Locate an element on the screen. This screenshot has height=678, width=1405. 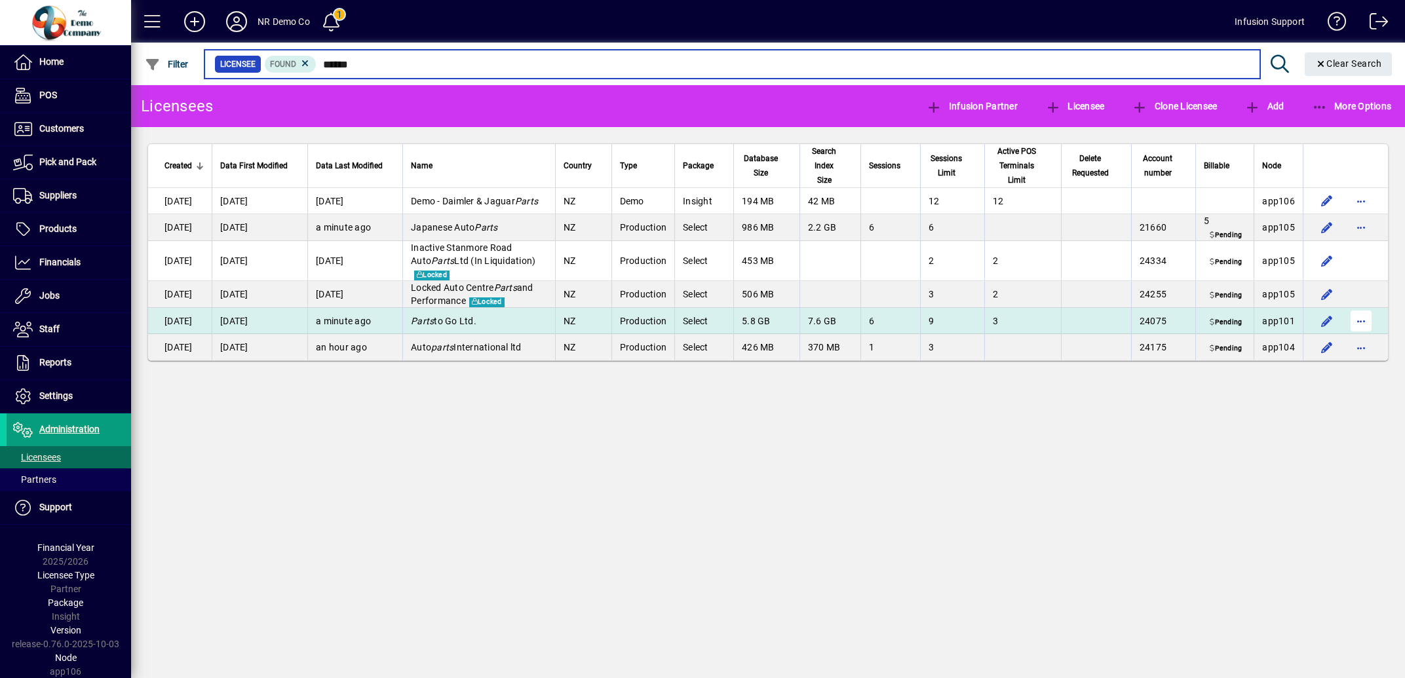
td: Production is located at coordinates (643, 294).